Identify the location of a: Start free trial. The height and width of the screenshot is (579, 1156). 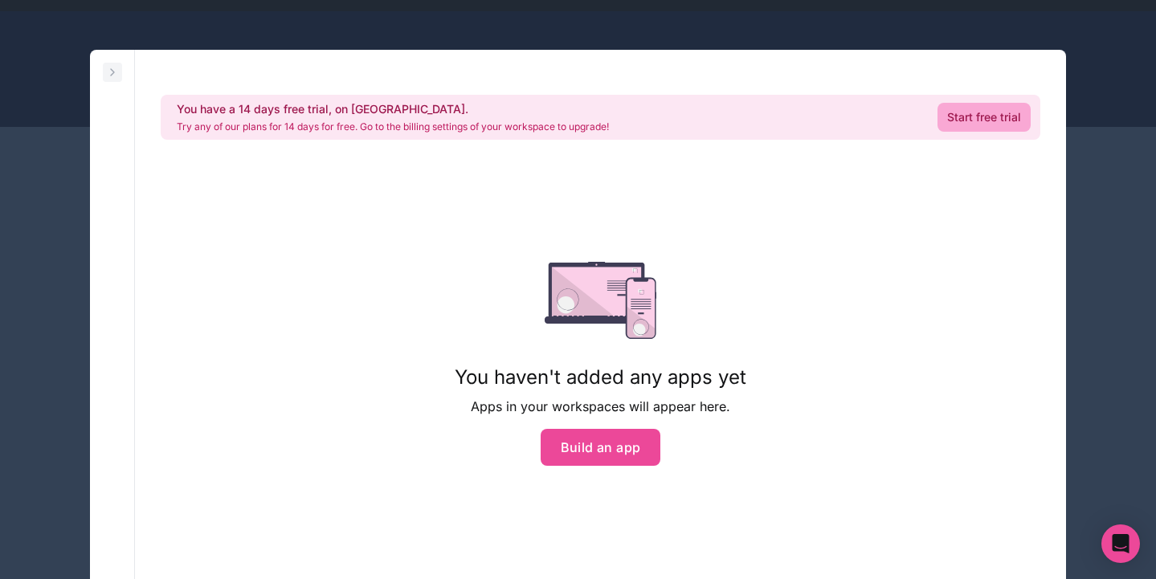
(984, 117).